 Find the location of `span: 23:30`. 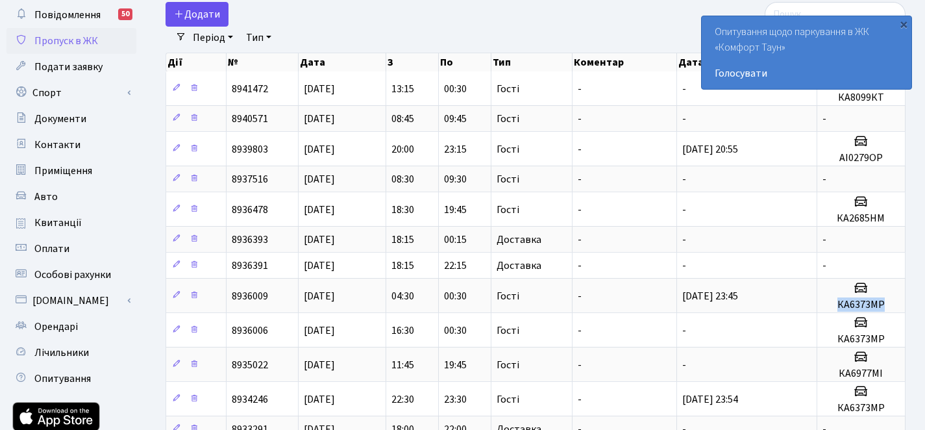

span: 23:30 is located at coordinates (455, 399).